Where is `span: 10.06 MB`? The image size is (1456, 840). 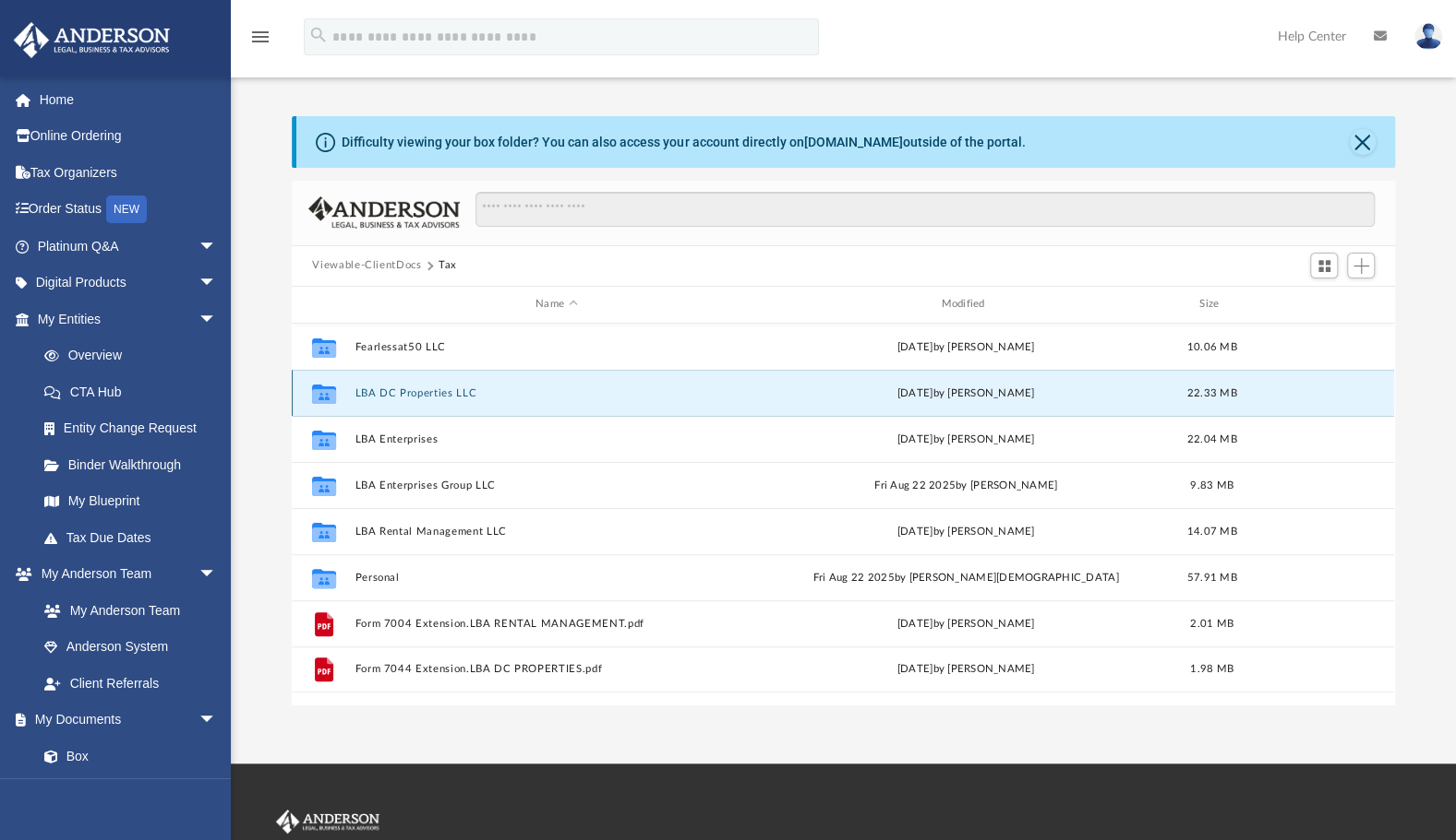
span: 10.06 MB is located at coordinates (1212, 346).